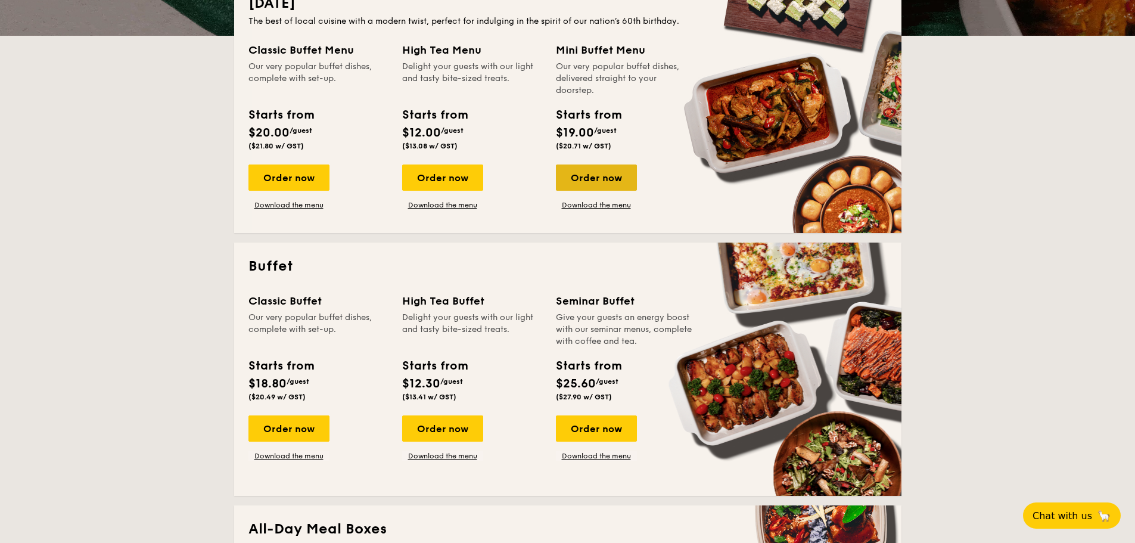 The height and width of the screenshot is (543, 1135). What do you see at coordinates (318, 50) in the screenshot?
I see `div: Classic Buffet Menu` at bounding box center [318, 50].